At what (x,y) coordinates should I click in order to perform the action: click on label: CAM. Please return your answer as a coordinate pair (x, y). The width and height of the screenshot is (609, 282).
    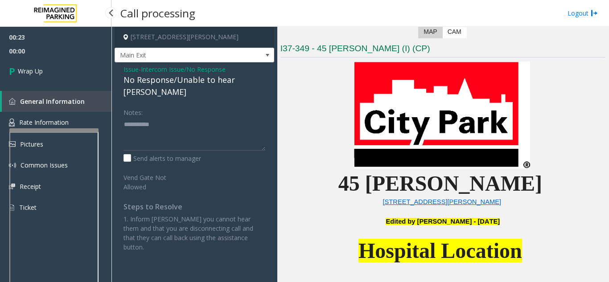
    Looking at the image, I should click on (454, 32).